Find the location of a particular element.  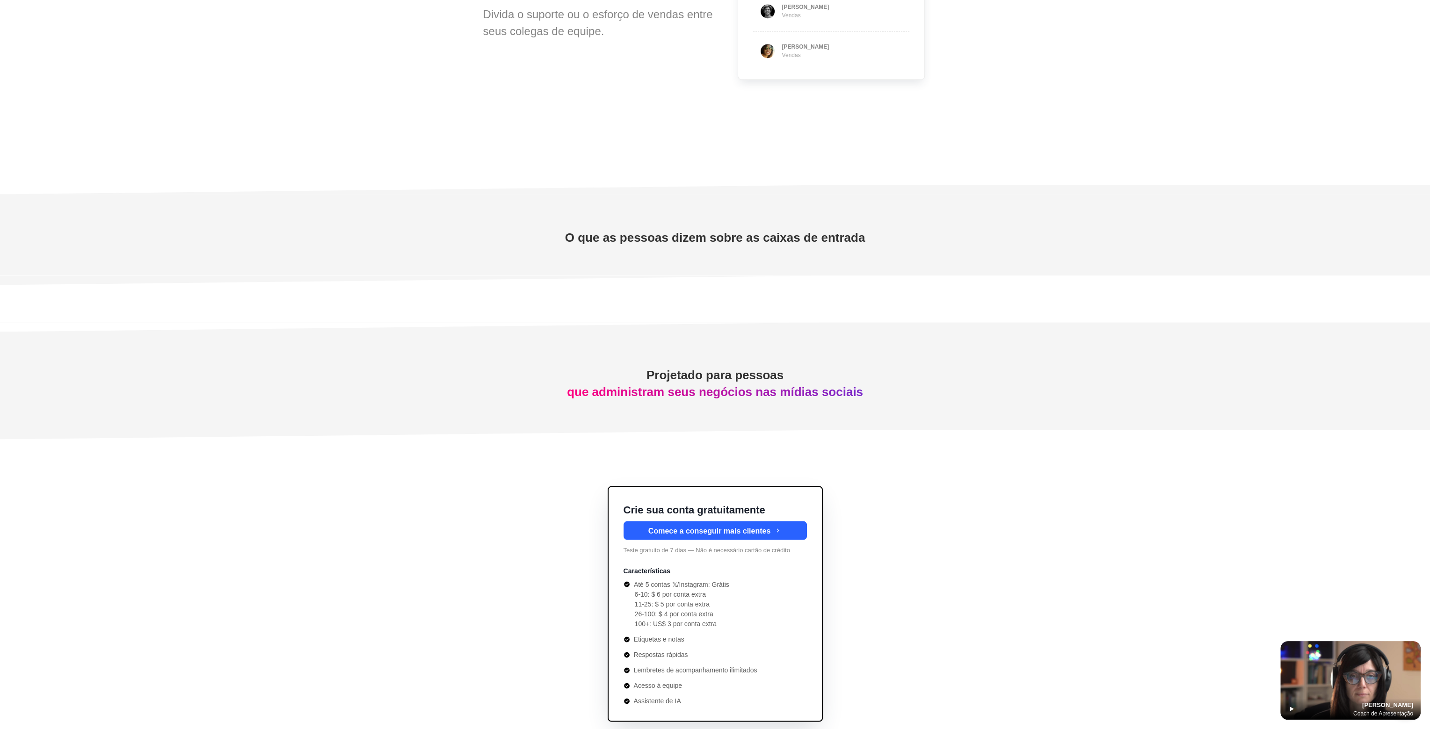

font: 6-10: $ 6 por conta extra is located at coordinates (670, 594).